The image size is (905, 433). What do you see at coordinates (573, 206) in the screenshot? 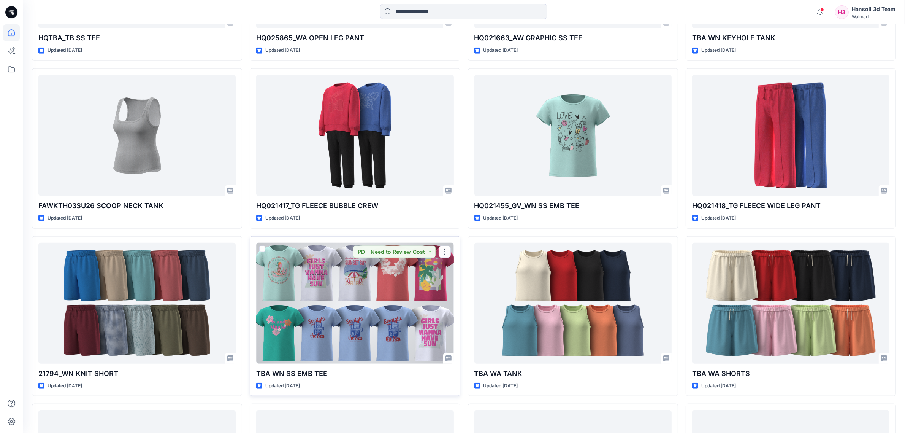
I see `p: HQ021455_GV_WN SS EMB TEE` at bounding box center [573, 206].